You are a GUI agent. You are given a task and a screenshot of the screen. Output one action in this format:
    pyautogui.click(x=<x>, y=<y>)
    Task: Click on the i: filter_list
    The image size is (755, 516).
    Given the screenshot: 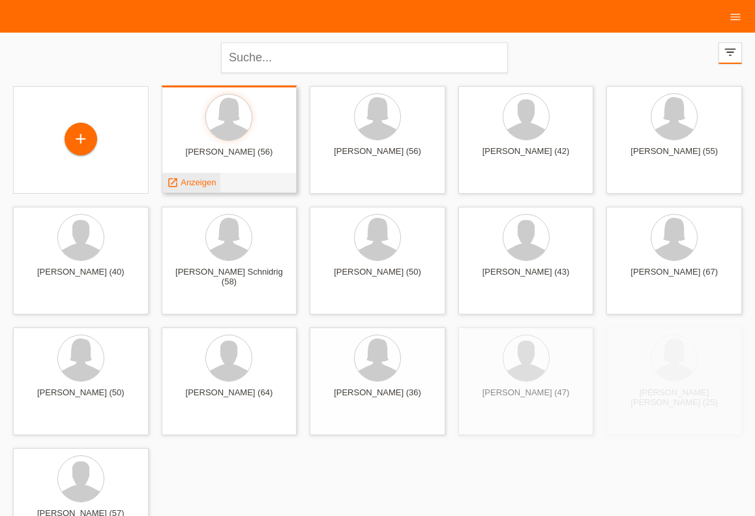 What is the action you would take?
    pyautogui.click(x=730, y=52)
    